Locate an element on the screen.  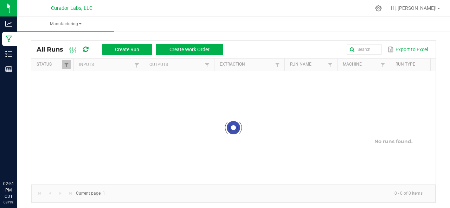
span: Create Run is located at coordinates (127, 50).